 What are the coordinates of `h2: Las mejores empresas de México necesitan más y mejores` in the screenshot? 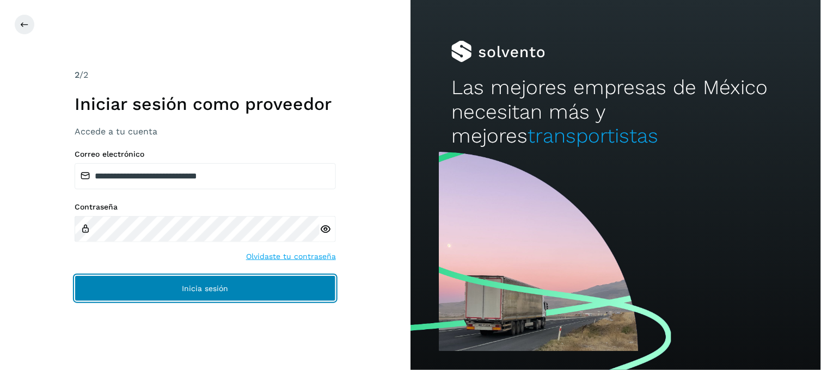 It's located at (615, 112).